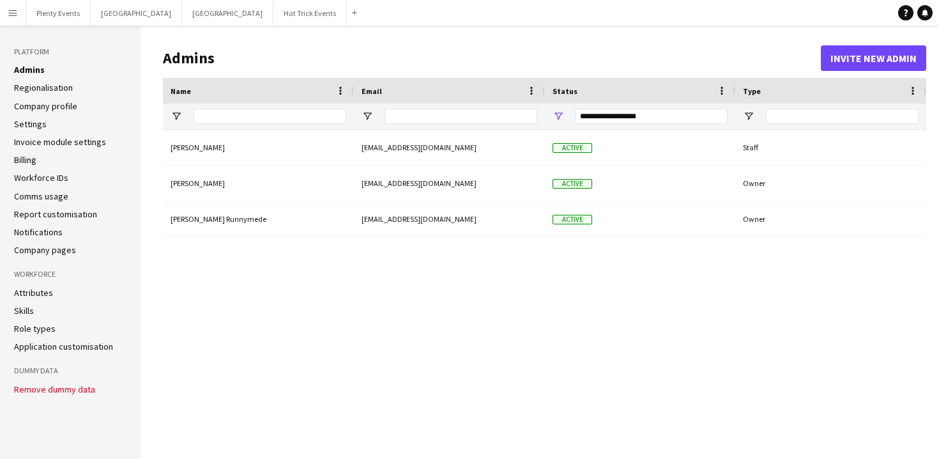 The width and height of the screenshot is (939, 459). I want to click on span: Email, so click(372, 91).